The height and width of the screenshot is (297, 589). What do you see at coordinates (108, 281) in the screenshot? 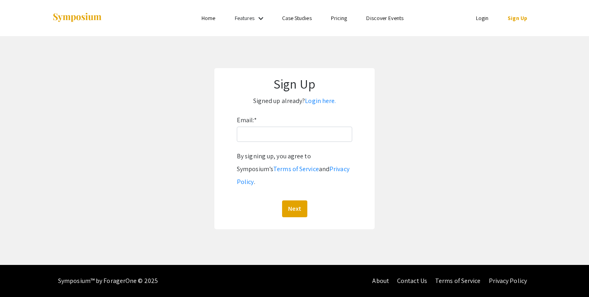
I see `div: Symposium™ by ForagerOne © 2025` at bounding box center [108, 281].